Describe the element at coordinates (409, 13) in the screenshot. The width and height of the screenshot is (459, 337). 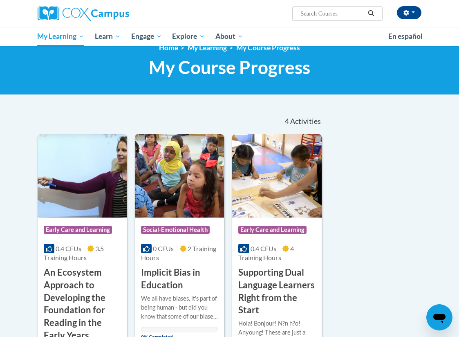
I see `button: Account Settings` at that location.